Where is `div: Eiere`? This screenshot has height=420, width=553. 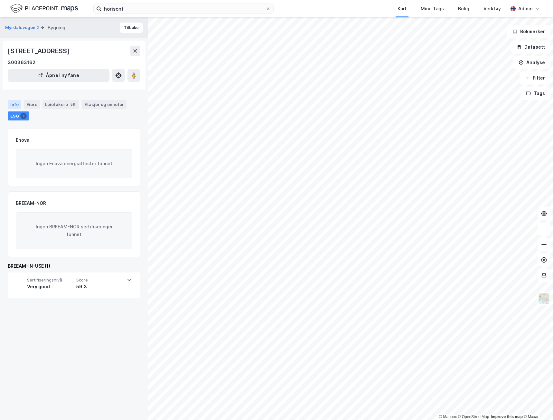
div: Eiere is located at coordinates (32, 104).